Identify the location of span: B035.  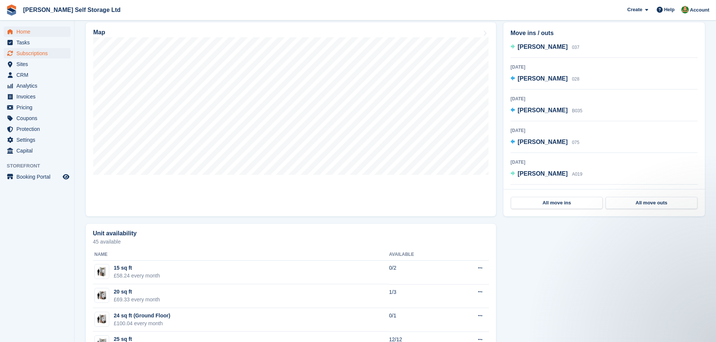
(578, 111).